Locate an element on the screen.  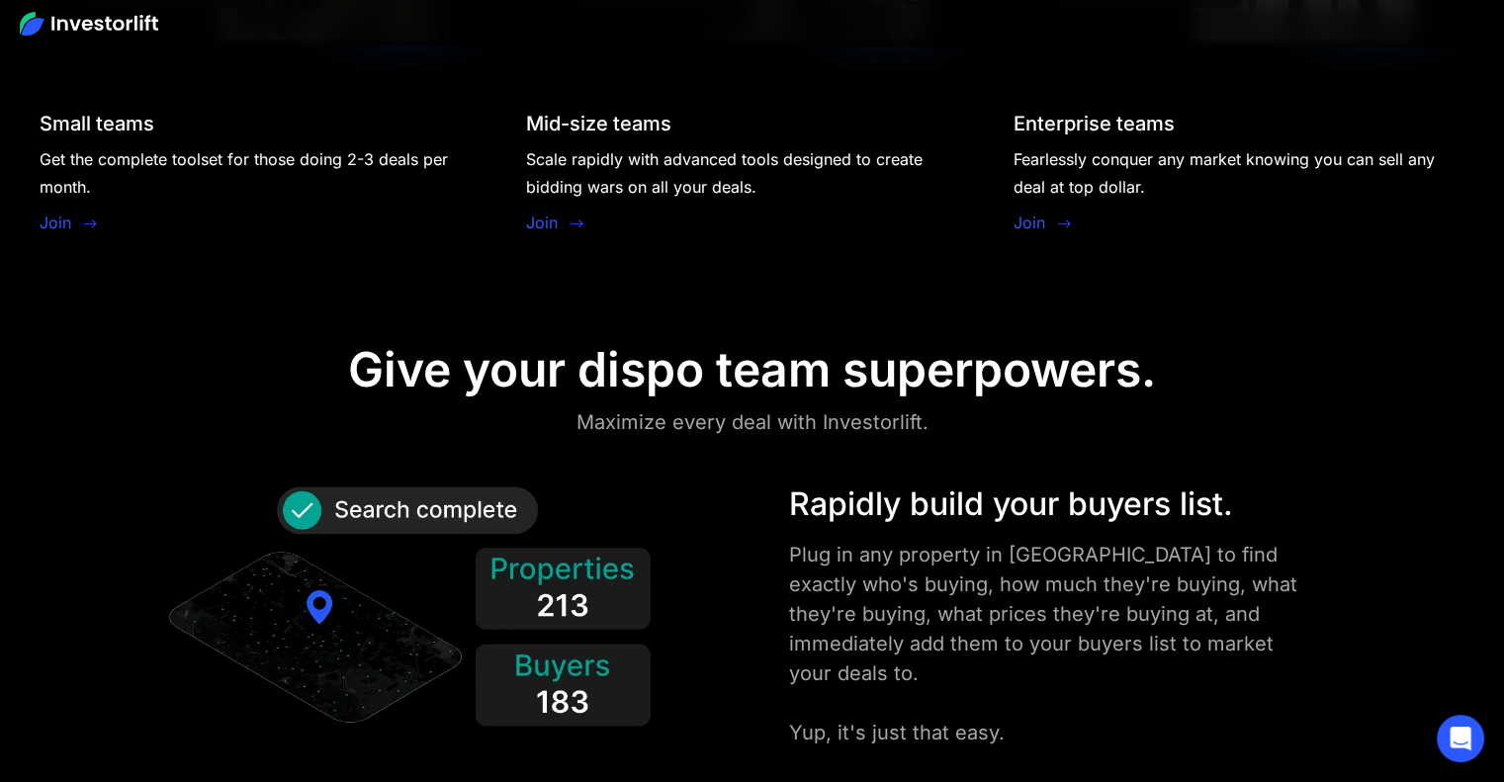
div: Give your dispo team superpowers. is located at coordinates (752, 370).